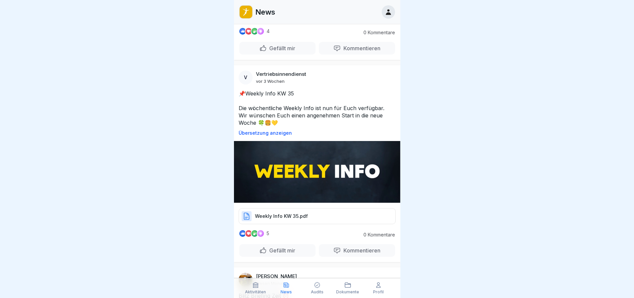 Image resolution: width=634 pixels, height=298 pixels. What do you see at coordinates (317, 108) in the screenshot?
I see `p: 📌Weekly Info KW 35 Die wöchentliche Weekly Info ist nun für Euch verfügbar. Wir wünschen Euch ein...` at bounding box center [317, 108].